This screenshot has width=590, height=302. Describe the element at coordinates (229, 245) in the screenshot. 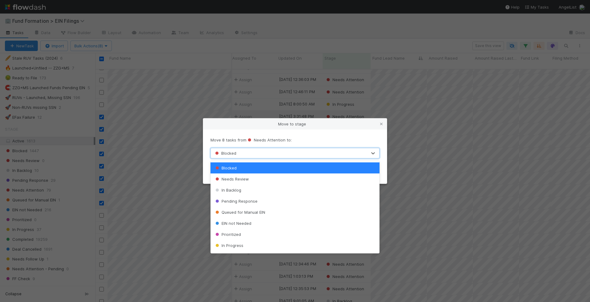

I see `span: In Progress` at that location.